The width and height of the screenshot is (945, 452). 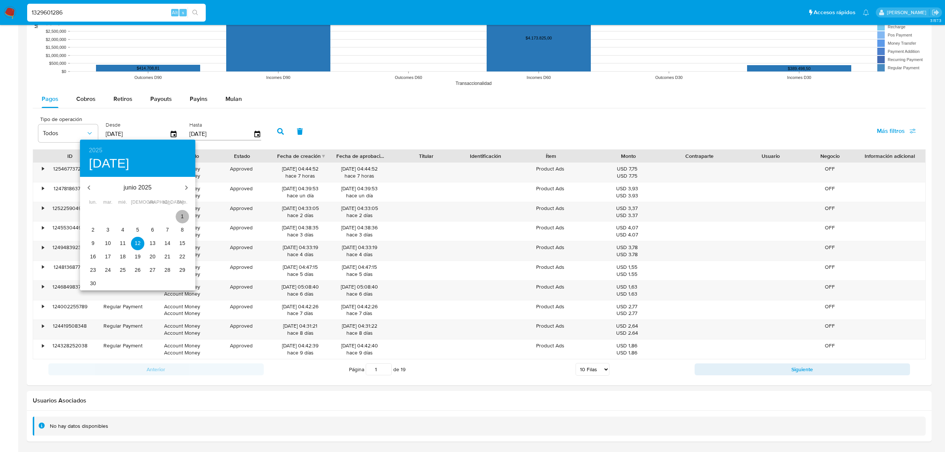 What do you see at coordinates (167, 230) in the screenshot?
I see `button: 7` at bounding box center [167, 230].